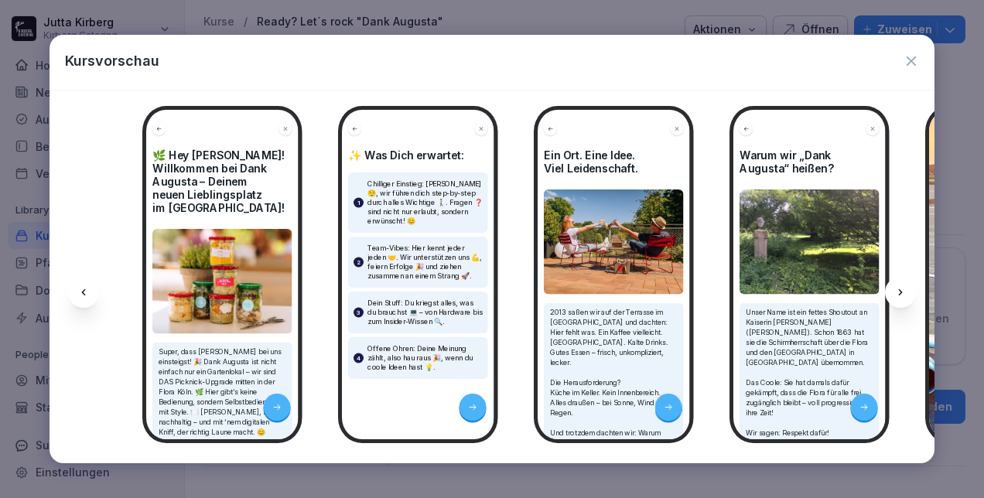 This screenshot has height=498, width=984. What do you see at coordinates (358, 313) in the screenshot?
I see `p: 3` at bounding box center [358, 313].